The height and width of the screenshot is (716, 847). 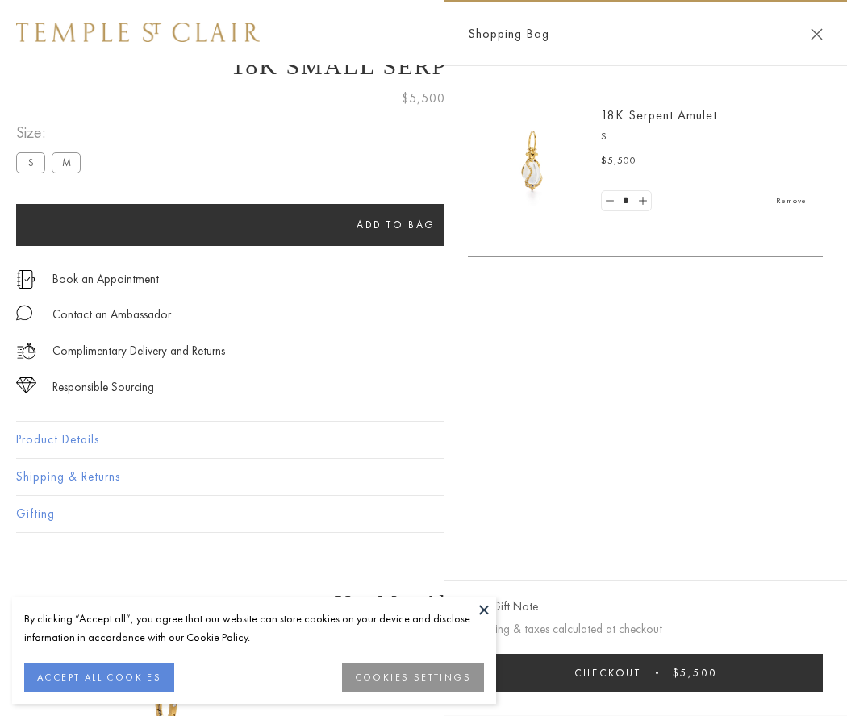 I want to click on img: P51836-E11SERPPV, so click(x=532, y=161).